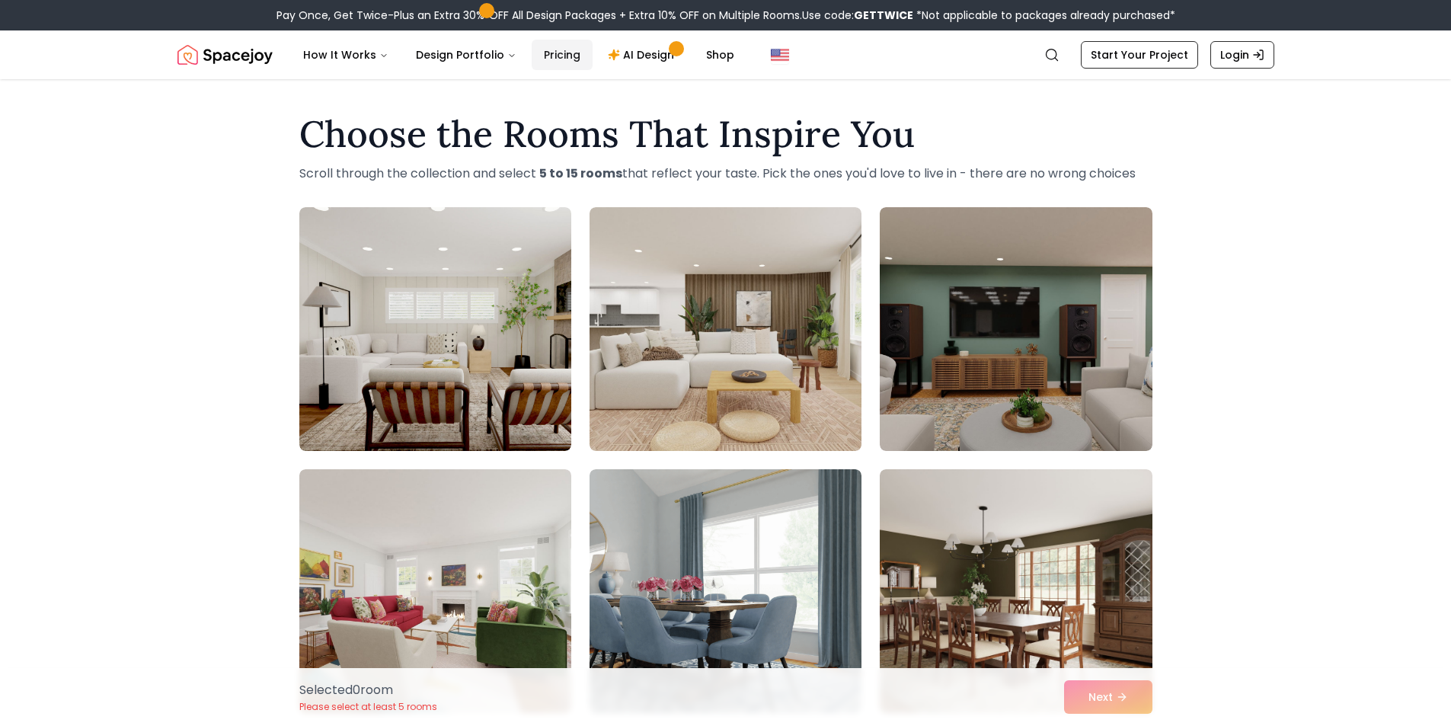 Image resolution: width=1451 pixels, height=726 pixels. I want to click on a: AI Design, so click(643, 55).